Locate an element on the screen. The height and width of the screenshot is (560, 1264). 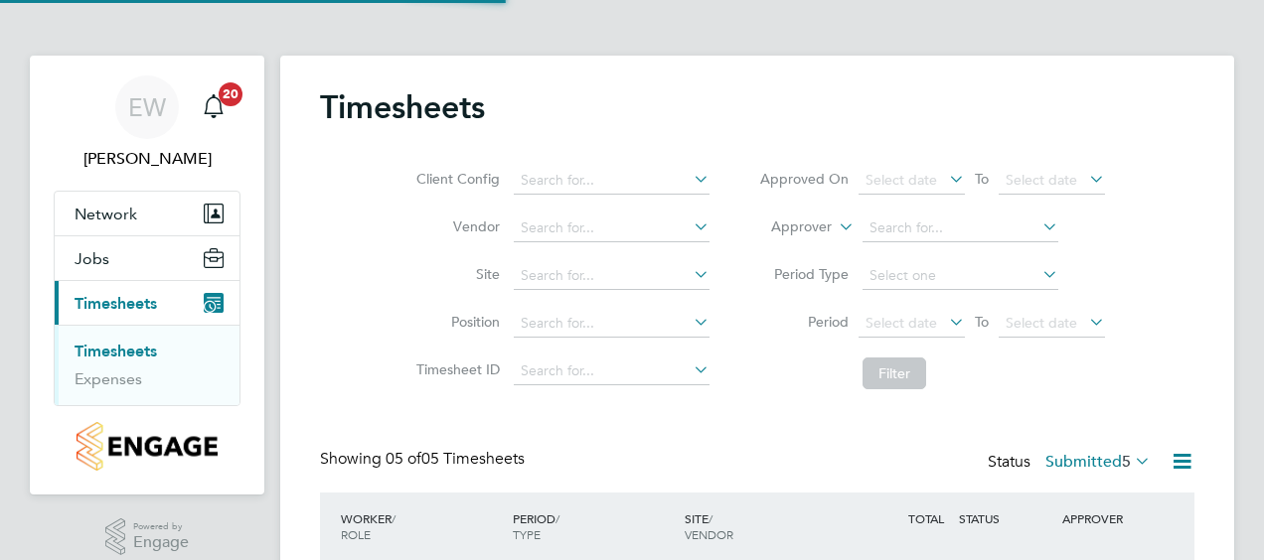
div: Status is located at coordinates (1071, 463).